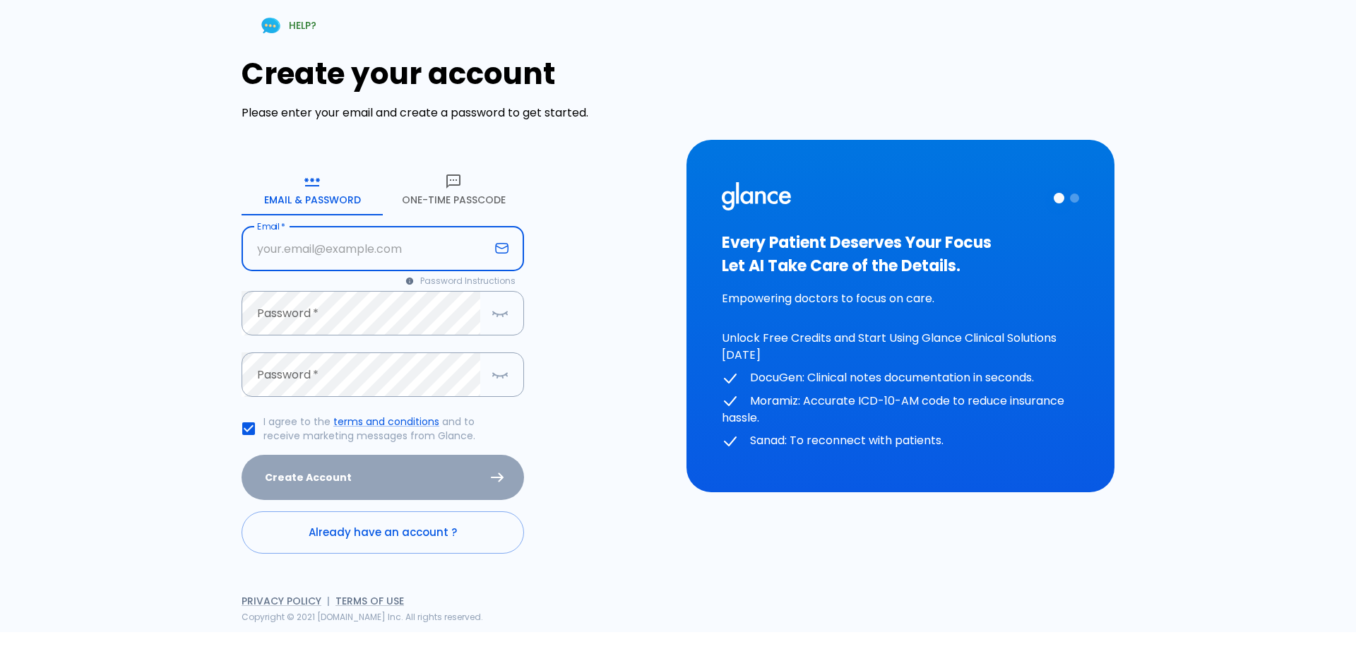 This screenshot has width=1356, height=649. I want to click on button: One-Time Passcode, so click(453, 190).